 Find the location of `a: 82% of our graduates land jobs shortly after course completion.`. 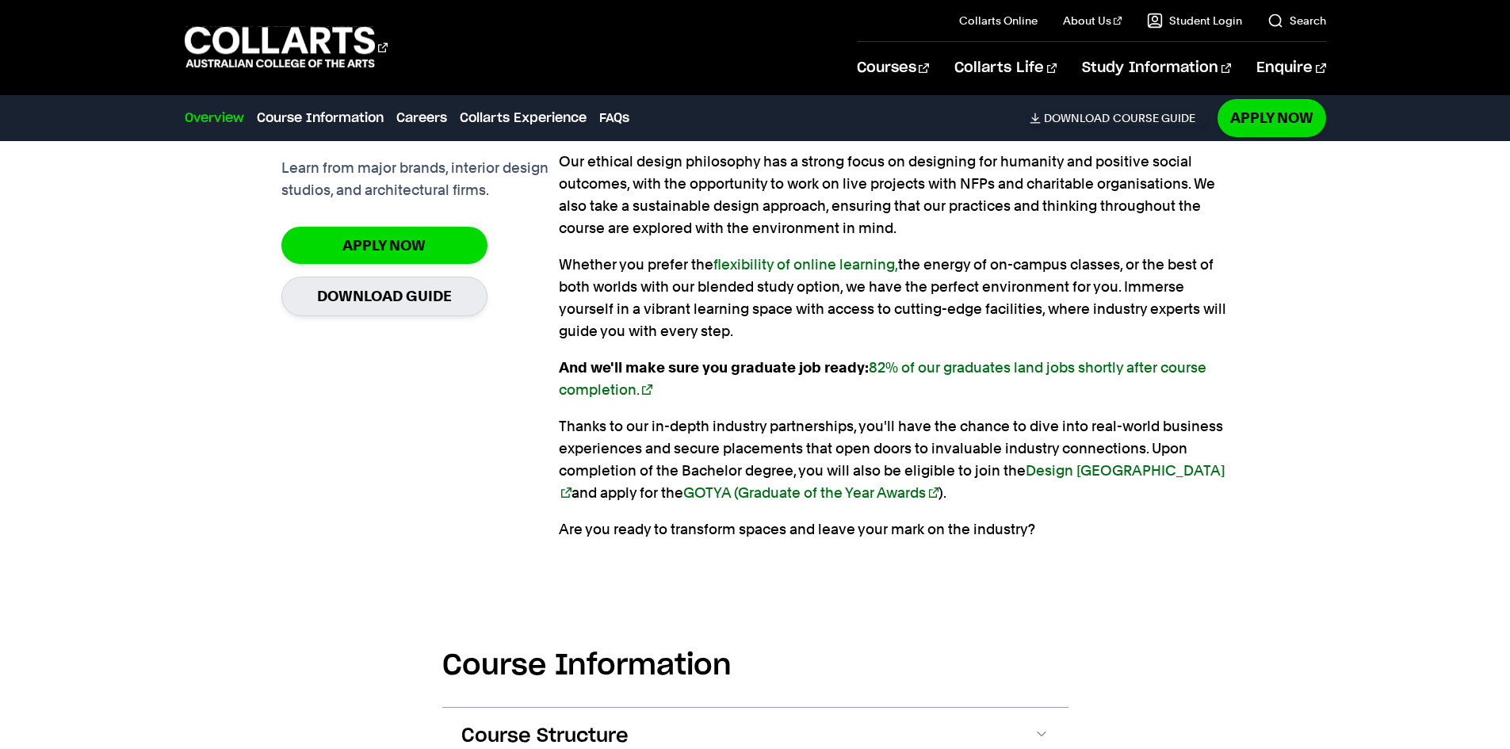

a: 82% of our graduates land jobs shortly after course completion. is located at coordinates (882, 378).